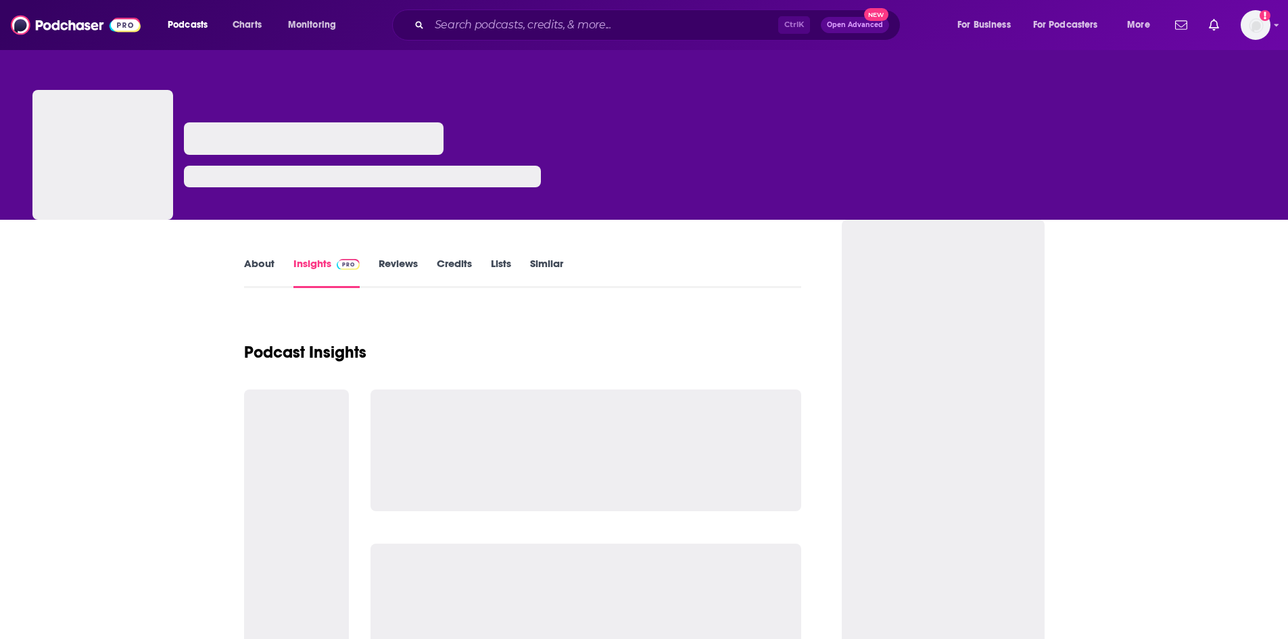 This screenshot has width=1288, height=639. I want to click on div: Search podcasts, credits, & more..., so click(659, 25).